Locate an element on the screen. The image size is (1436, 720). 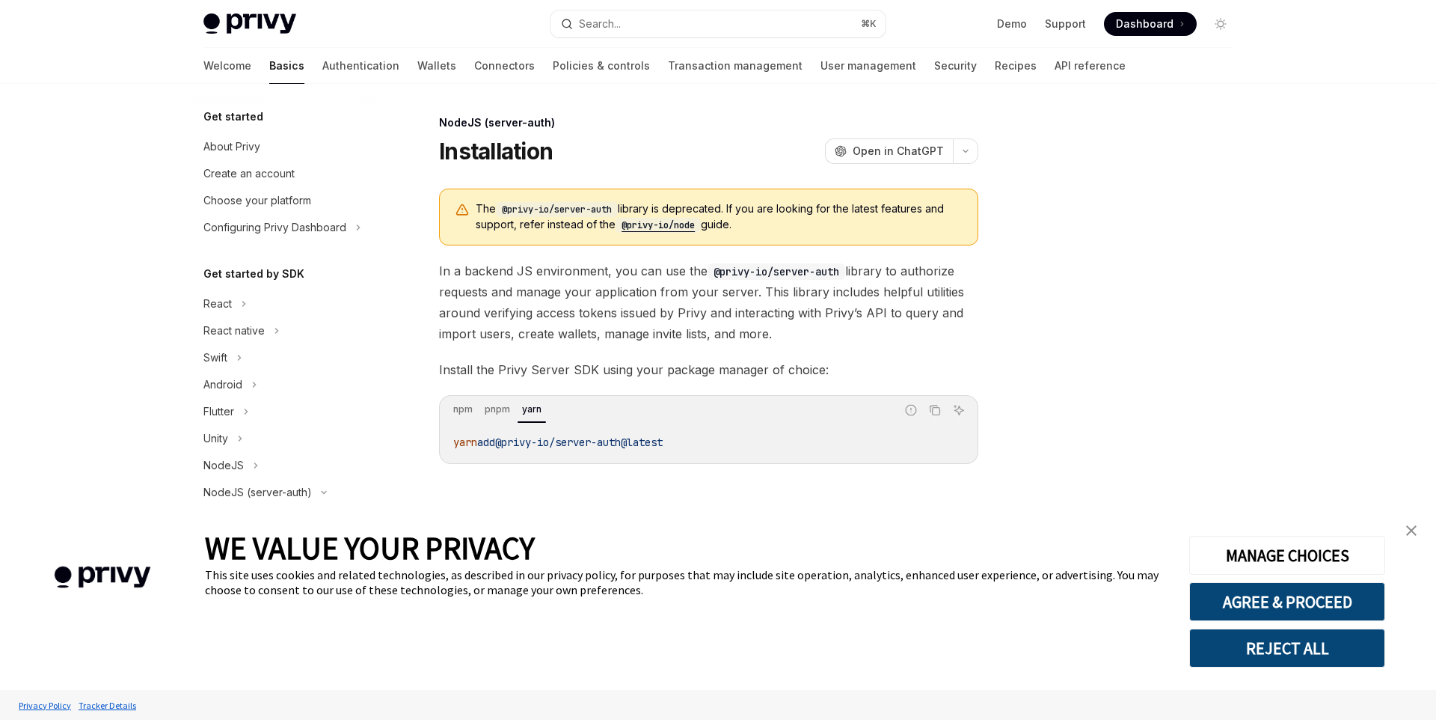
button: AGREE & PROCEED is located at coordinates (1287, 601).